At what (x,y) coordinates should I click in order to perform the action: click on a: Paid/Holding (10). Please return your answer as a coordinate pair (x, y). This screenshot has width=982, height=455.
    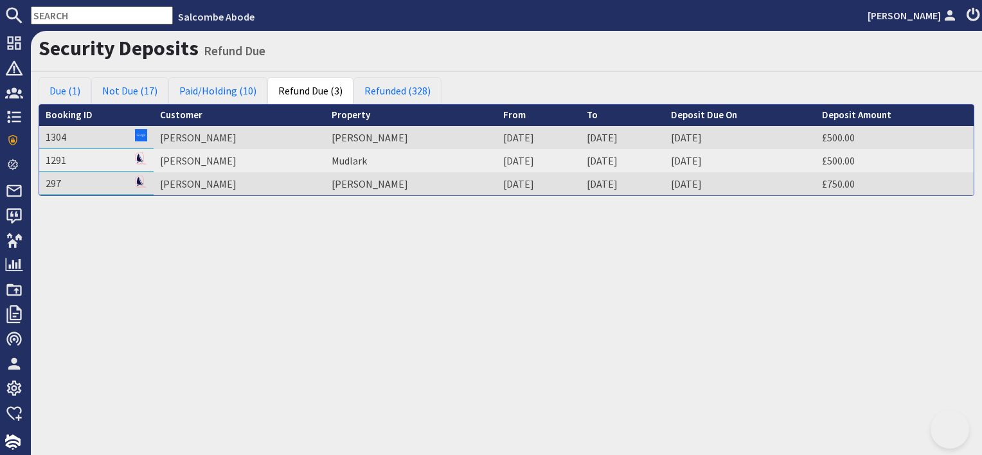
    Looking at the image, I should click on (218, 91).